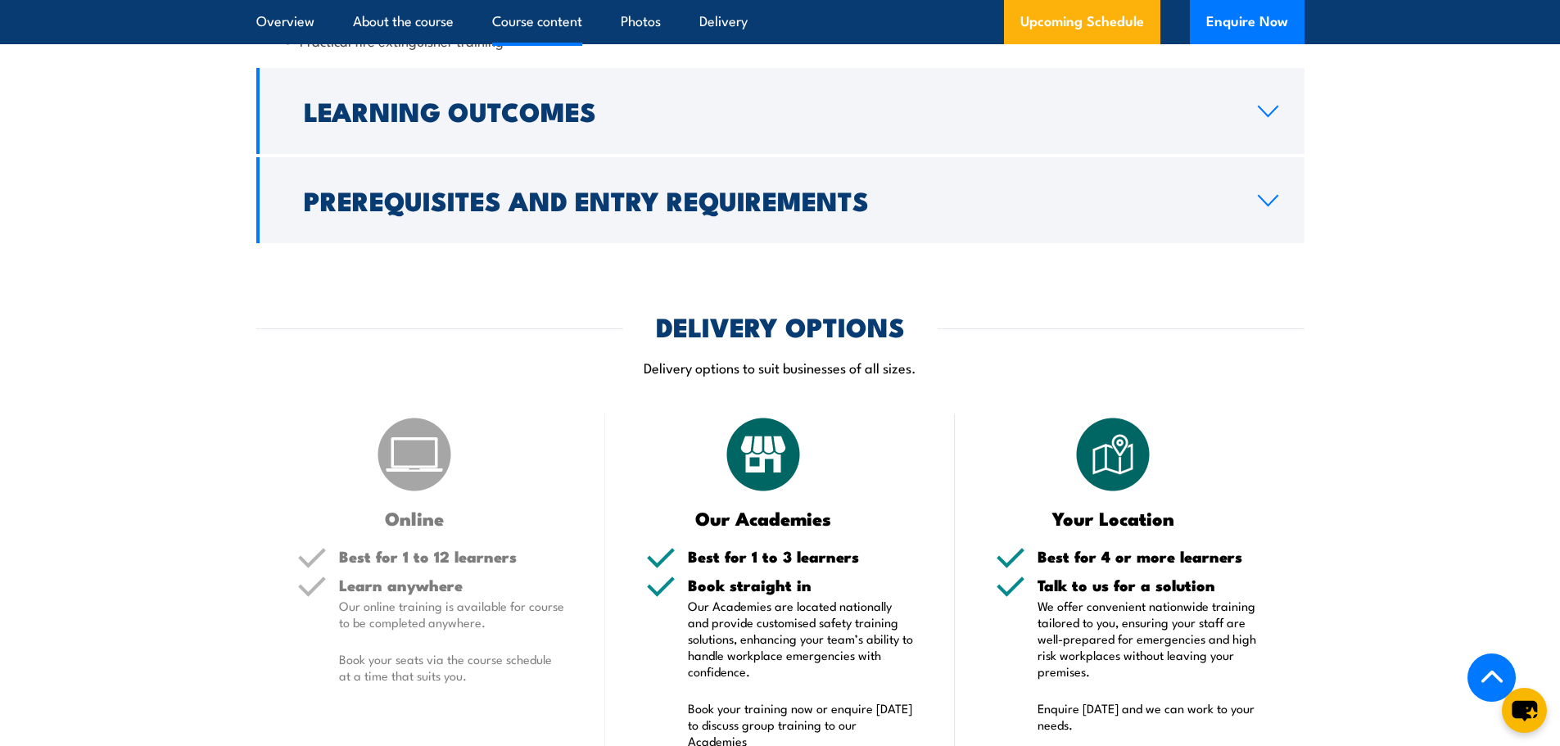 This screenshot has height=746, width=1560. Describe the element at coordinates (452, 556) in the screenshot. I see `h5: Best for 1 to 12 learners` at that location.